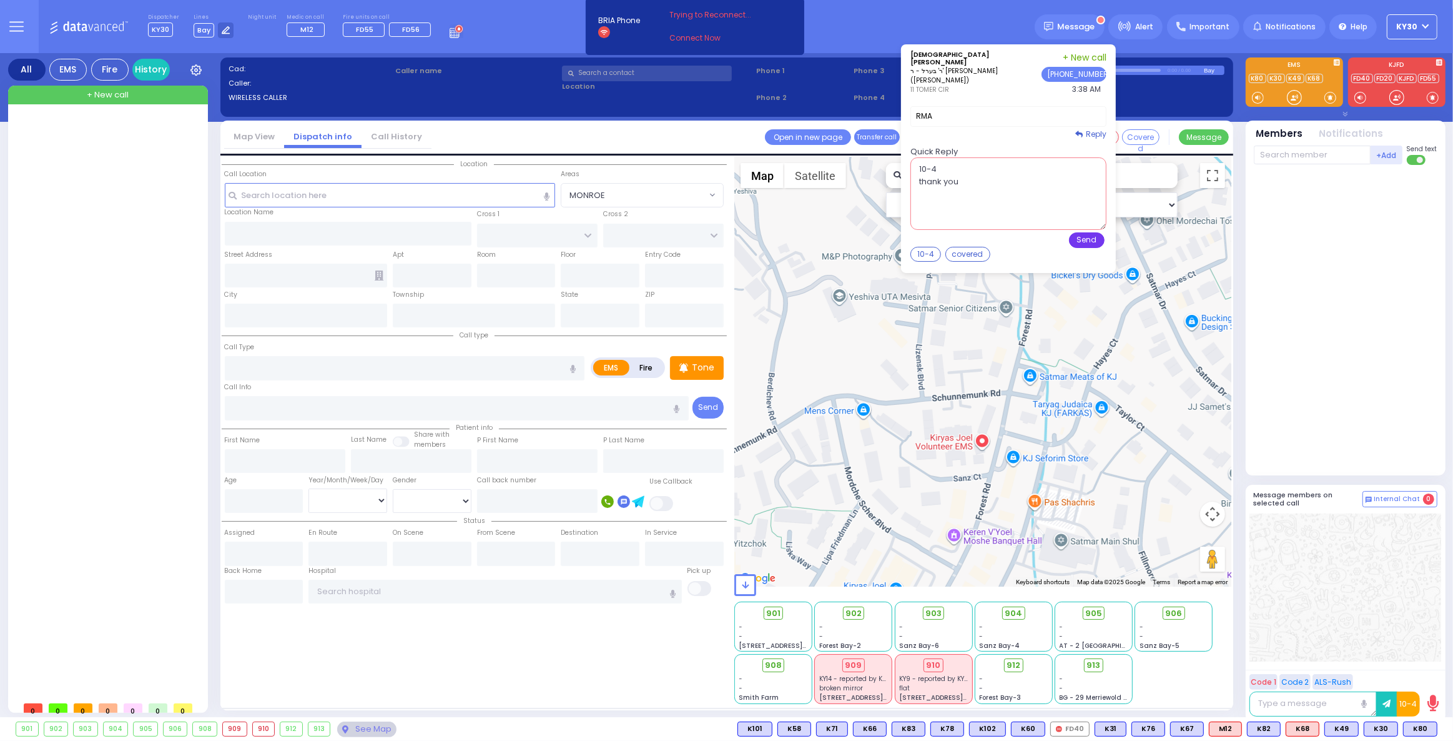 The width and height of the screenshot is (1453, 741). I want to click on button: Internal Chat 0, so click(1400, 499).